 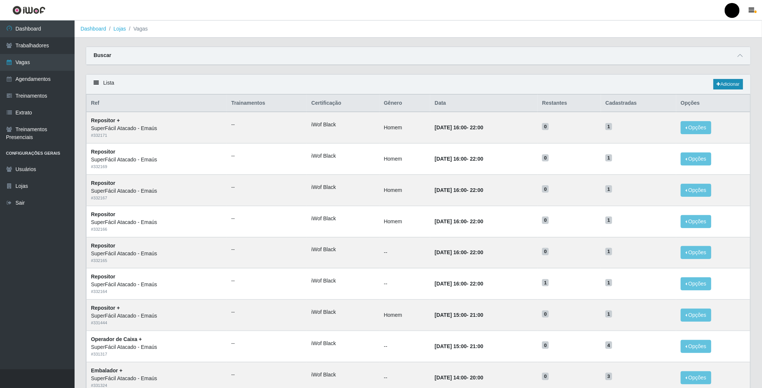 What do you see at coordinates (713, 103) in the screenshot?
I see `th: Opções` at bounding box center [713, 103].